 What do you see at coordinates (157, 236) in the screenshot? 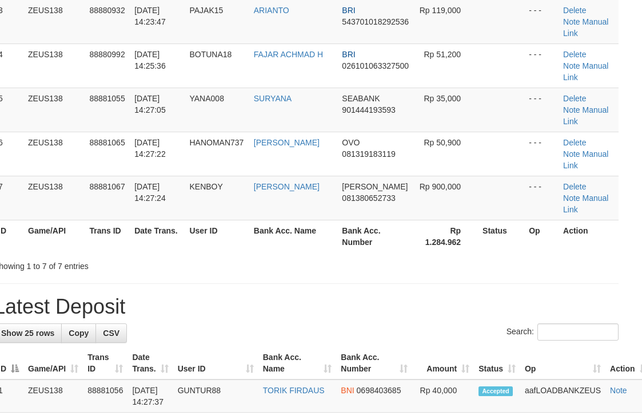
I see `th: Date Trans.` at bounding box center [157, 236].